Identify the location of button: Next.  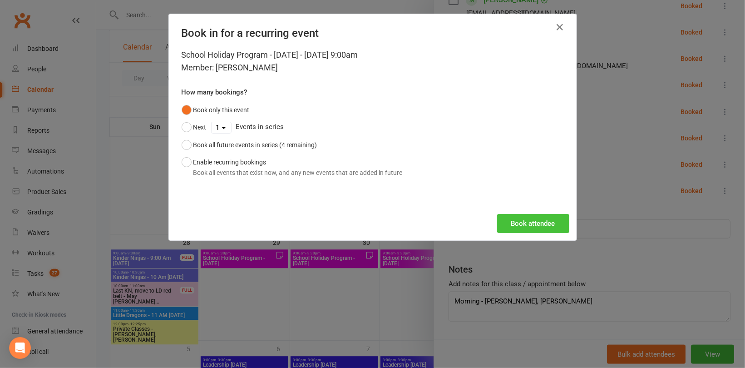
(194, 127).